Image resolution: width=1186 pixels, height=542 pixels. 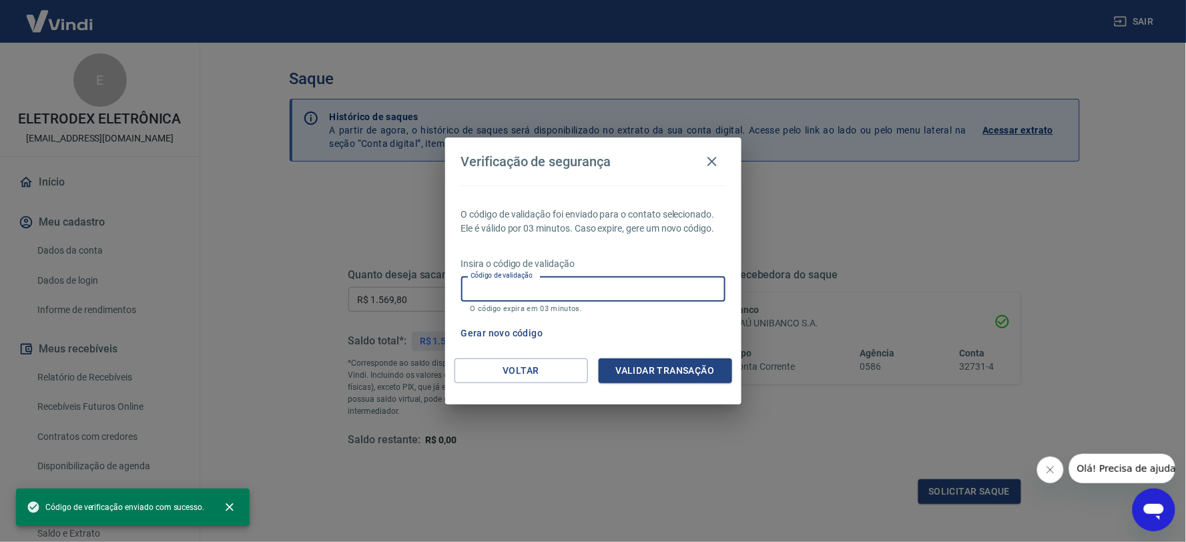 What do you see at coordinates (593, 308) in the screenshot?
I see `p: O código expira em 03 minutos.` at bounding box center [593, 308].